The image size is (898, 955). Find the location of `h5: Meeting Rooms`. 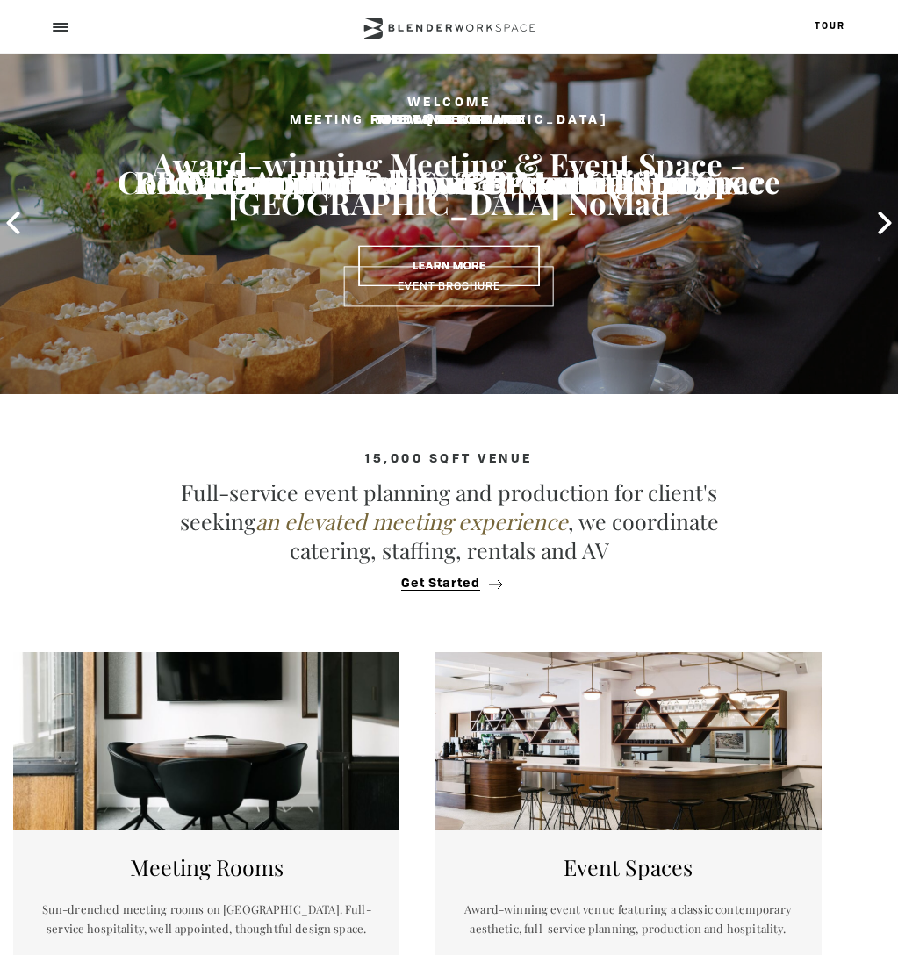

h5: Meeting Rooms is located at coordinates (206, 866).